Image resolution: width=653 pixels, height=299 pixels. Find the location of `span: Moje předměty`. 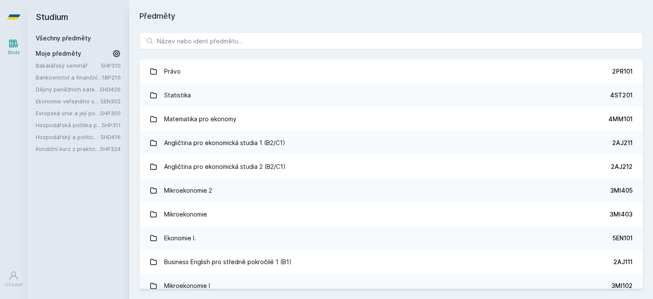

span: Moje předměty is located at coordinates (58, 54).